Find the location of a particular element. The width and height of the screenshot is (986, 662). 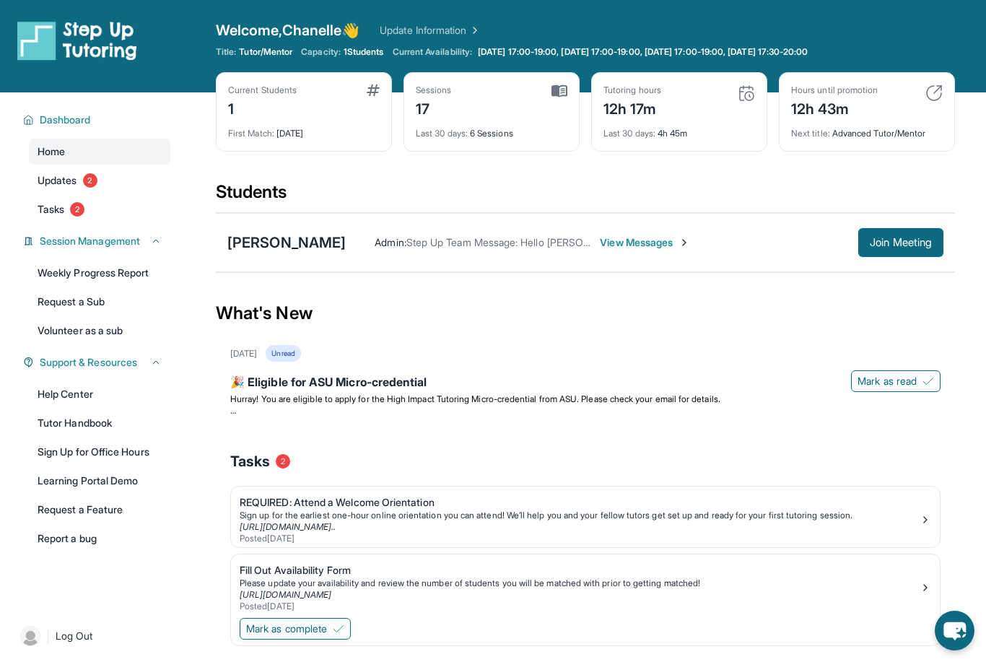

a: Sign Up for Office Hours is located at coordinates (100, 452).